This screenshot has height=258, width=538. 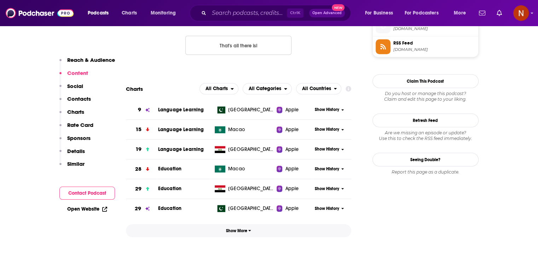 I want to click on span: RSS Feed, so click(x=434, y=43).